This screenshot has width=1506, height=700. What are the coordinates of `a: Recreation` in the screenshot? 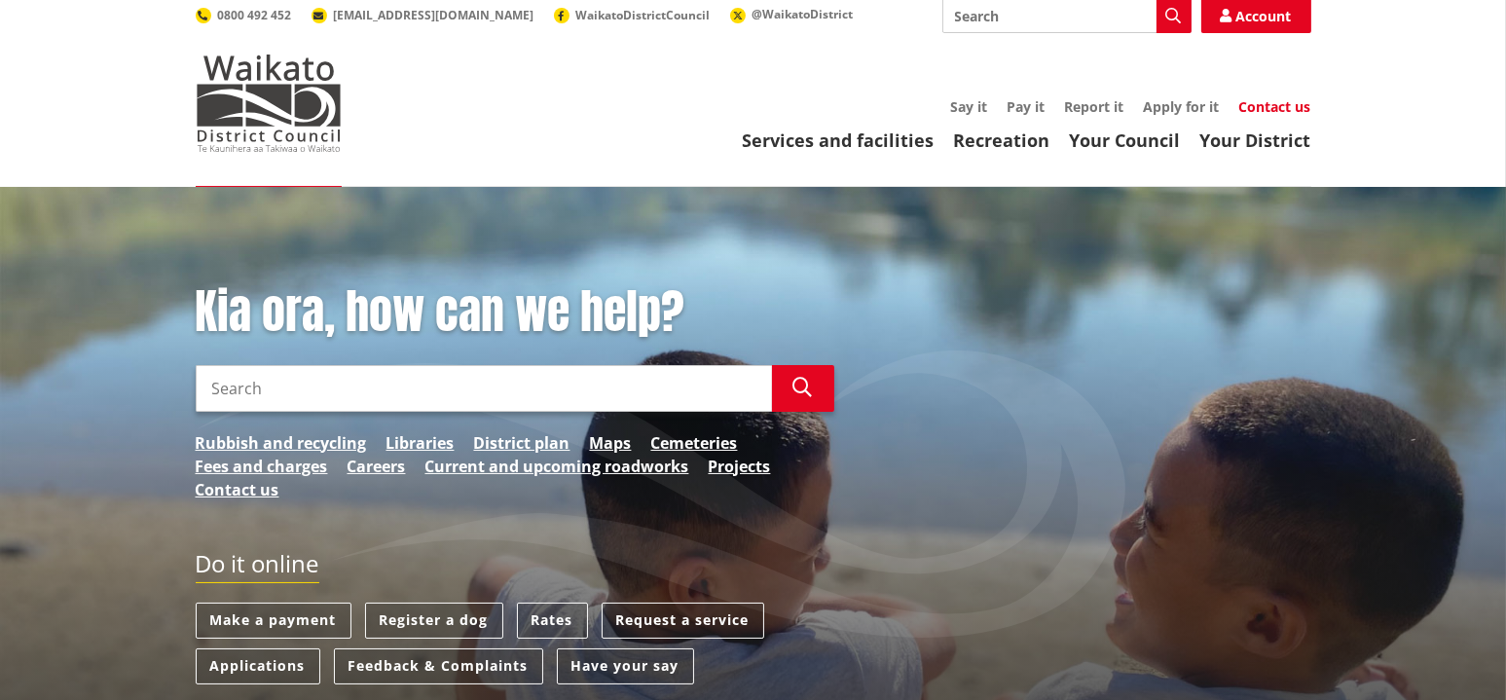 It's located at (1002, 140).